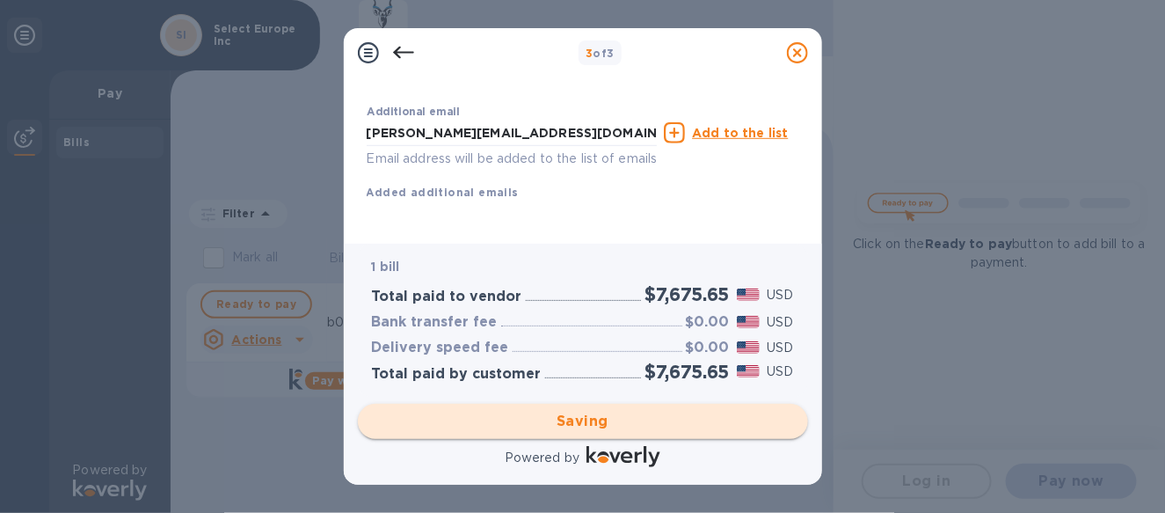 Image resolution: width=1165 pixels, height=513 pixels. What do you see at coordinates (542, 457) in the screenshot?
I see `p: Powered by` at bounding box center [542, 457].